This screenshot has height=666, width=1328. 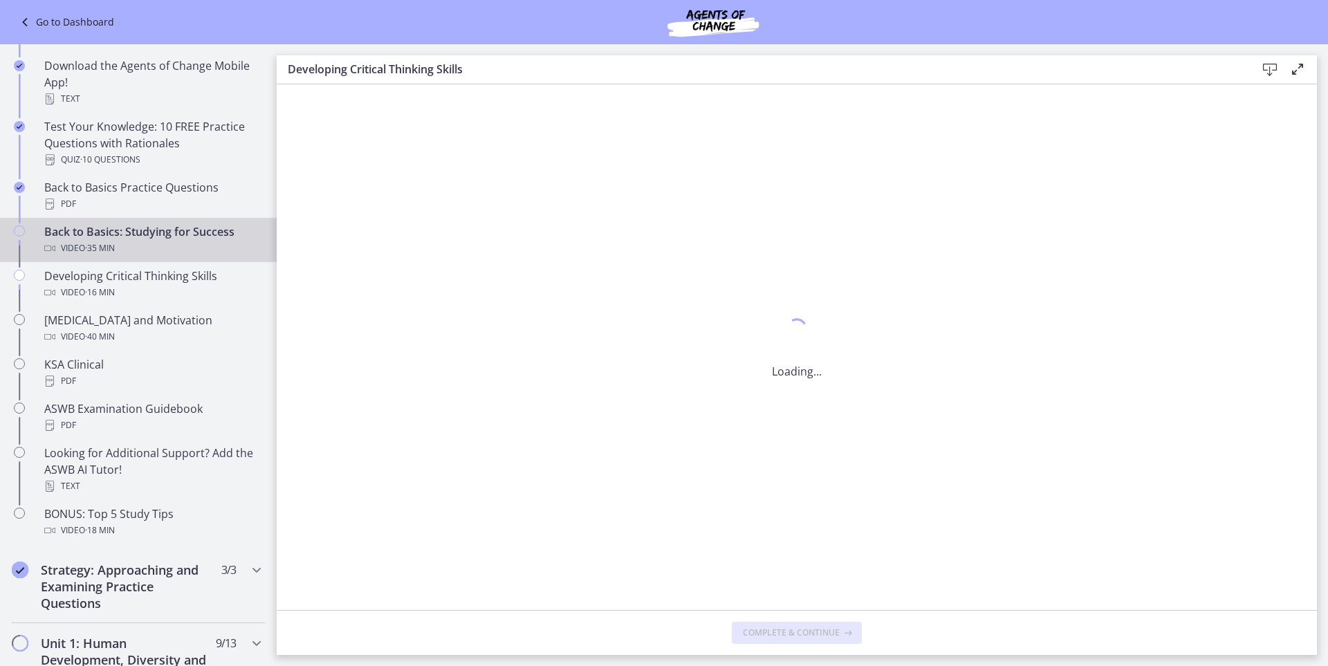 I want to click on button: Complete & continue, so click(x=797, y=633).